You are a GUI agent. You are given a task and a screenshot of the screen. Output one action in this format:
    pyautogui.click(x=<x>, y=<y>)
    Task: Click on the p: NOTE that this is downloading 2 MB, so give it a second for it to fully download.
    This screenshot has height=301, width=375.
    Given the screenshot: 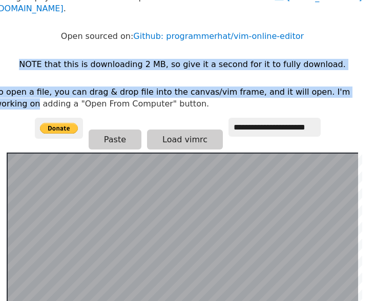 What is the action you would take?
    pyautogui.click(x=182, y=65)
    